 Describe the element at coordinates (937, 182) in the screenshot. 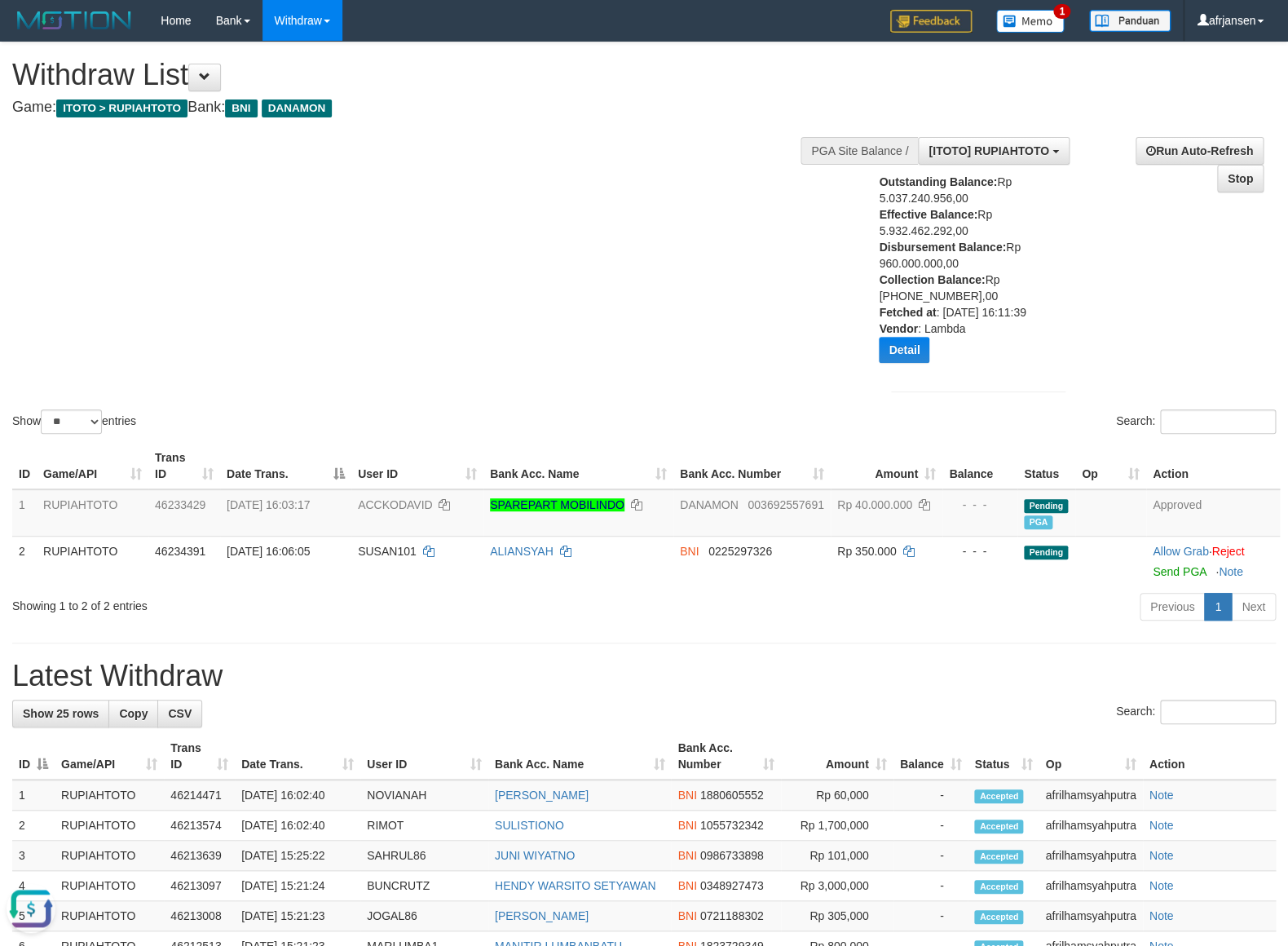

I see `b: Outstanding Balance:` at that location.